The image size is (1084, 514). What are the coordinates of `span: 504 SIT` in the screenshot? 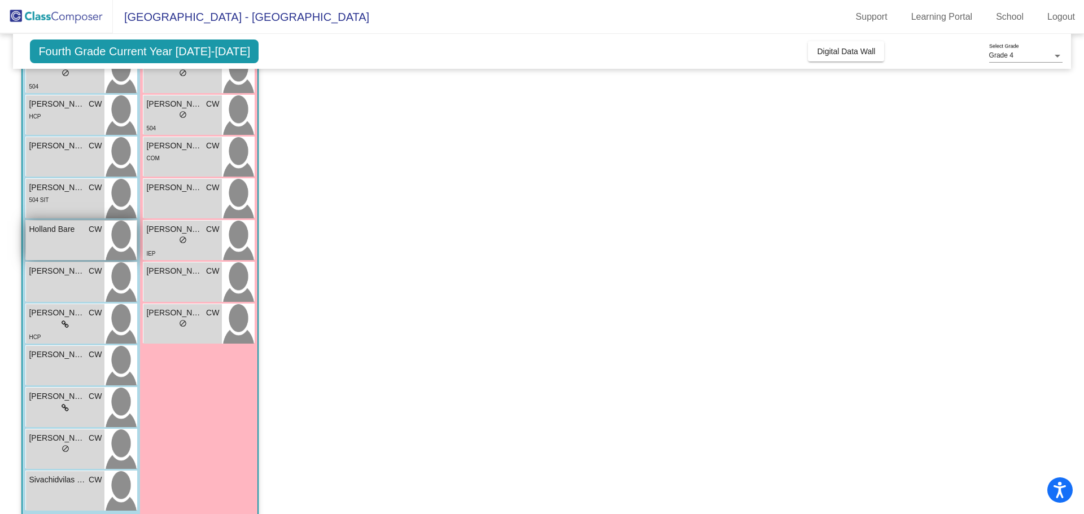 It's located at (38, 200).